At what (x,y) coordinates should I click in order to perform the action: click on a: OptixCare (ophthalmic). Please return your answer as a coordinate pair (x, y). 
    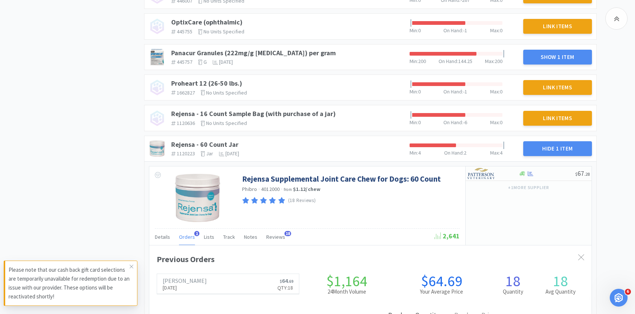
    Looking at the image, I should click on (207, 22).